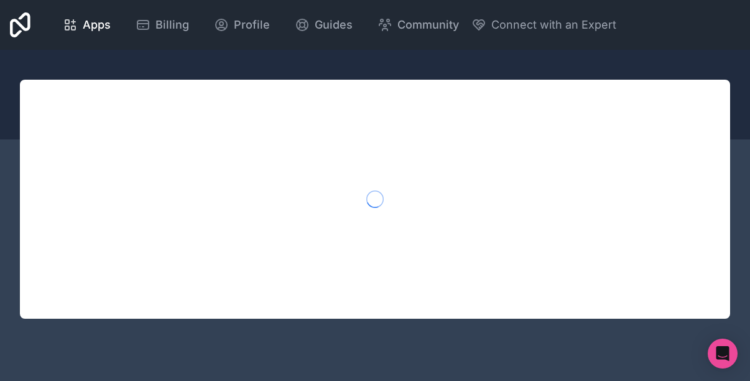 Image resolution: width=750 pixels, height=381 pixels. What do you see at coordinates (96, 25) in the screenshot?
I see `span: Apps` at bounding box center [96, 25].